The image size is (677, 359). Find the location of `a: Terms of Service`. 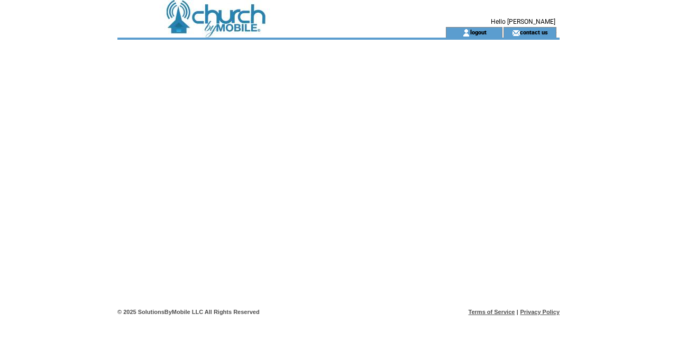

a: Terms of Service is located at coordinates (492, 312).